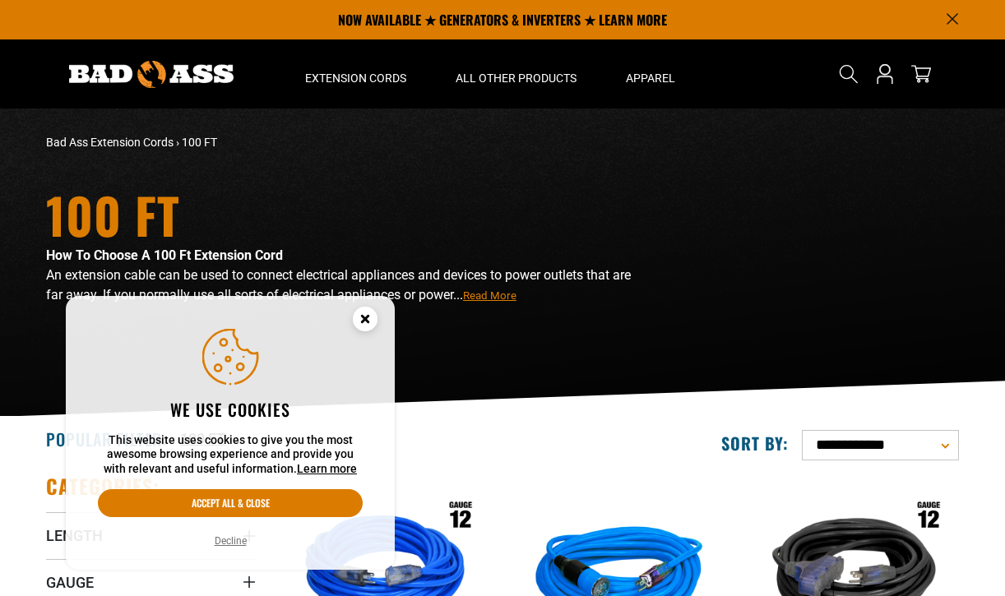  I want to click on summary: Extension Cords, so click(355, 74).